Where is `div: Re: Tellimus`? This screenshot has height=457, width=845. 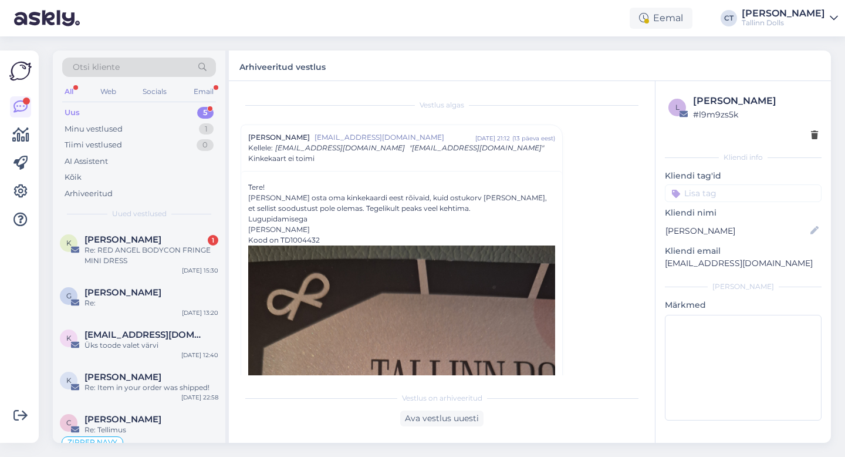
div: Re: Tellimus is located at coordinates (151, 430).